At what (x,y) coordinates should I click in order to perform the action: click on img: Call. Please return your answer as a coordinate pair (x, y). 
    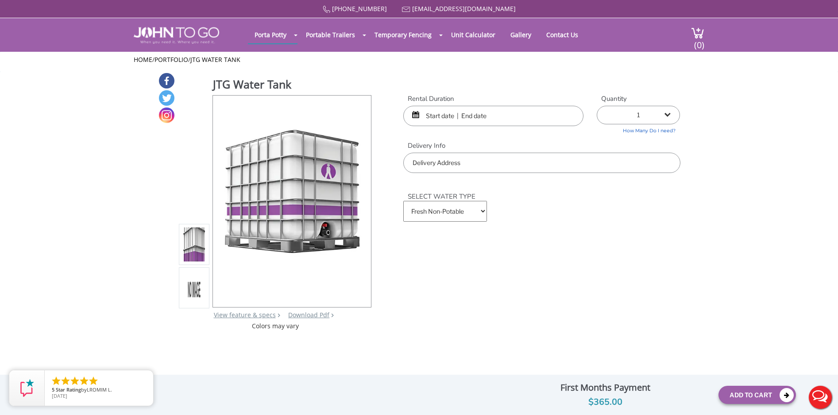
    Looking at the image, I should click on (326, 9).